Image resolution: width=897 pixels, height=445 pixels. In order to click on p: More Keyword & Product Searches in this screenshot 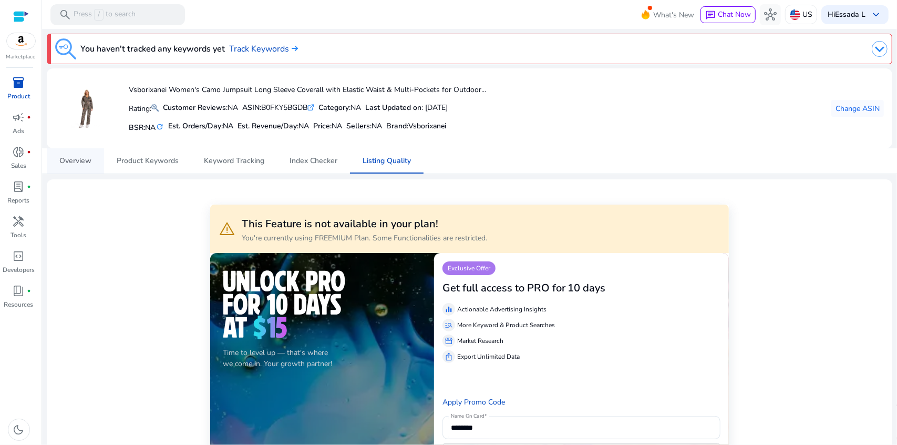, I will do `click(506, 325)`.